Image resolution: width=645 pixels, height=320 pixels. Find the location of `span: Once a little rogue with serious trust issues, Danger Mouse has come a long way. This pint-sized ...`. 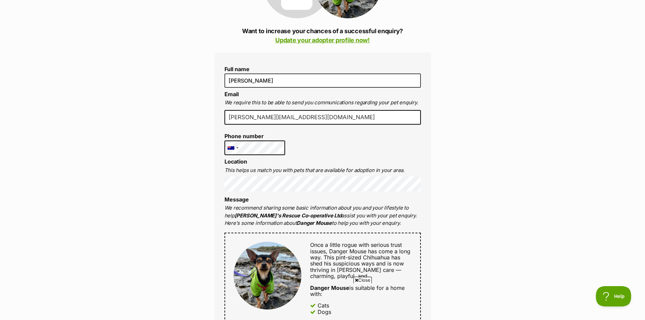

span: Once a little rogue with serious trust issues, Danger Mouse has come a long way. This pint-sized ... is located at coordinates (360, 260).